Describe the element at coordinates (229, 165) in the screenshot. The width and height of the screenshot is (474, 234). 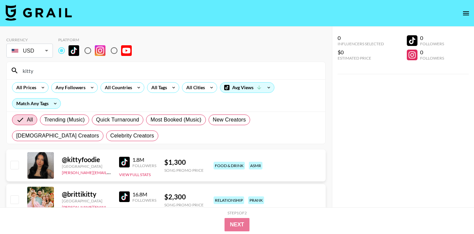
I see `div: food & drink` at that location.